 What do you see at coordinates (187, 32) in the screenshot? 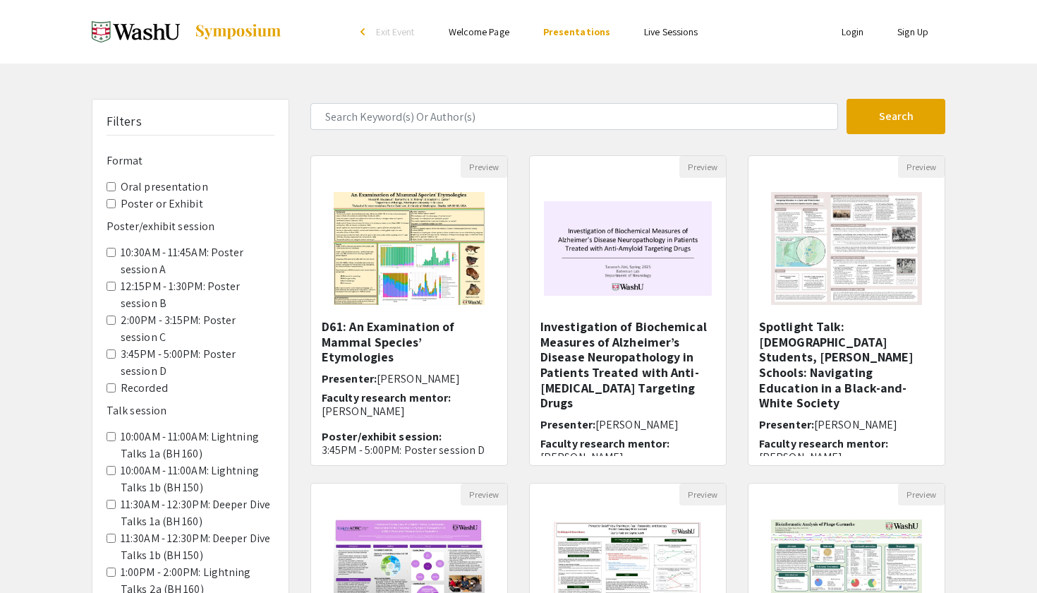
I see `a: Spring 2025 Undergraduate Research Symposium` at bounding box center [187, 32].